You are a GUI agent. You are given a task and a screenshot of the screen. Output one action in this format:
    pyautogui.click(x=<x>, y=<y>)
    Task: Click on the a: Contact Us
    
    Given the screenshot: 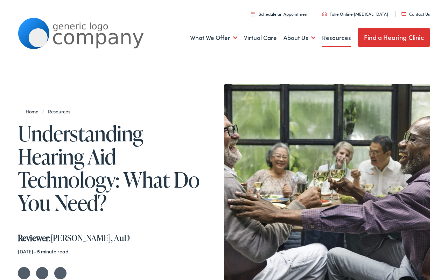 What is the action you would take?
    pyautogui.click(x=415, y=14)
    